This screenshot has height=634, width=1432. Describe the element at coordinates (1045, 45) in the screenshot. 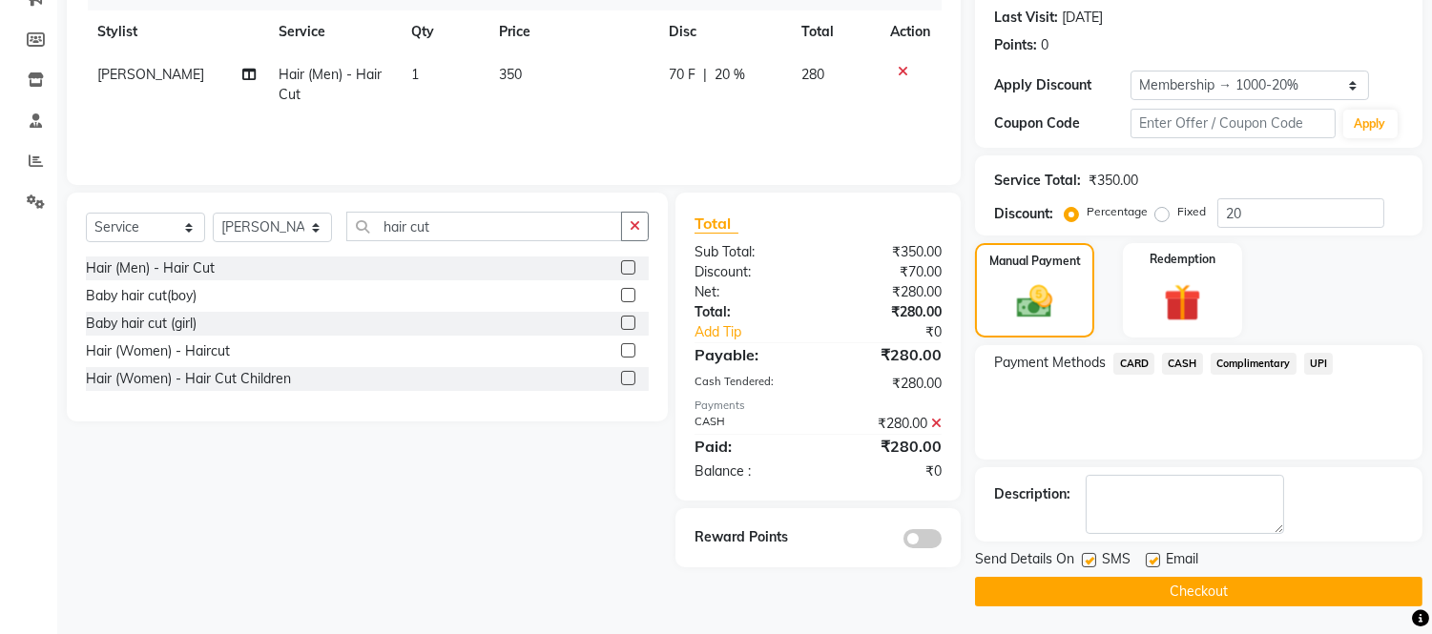

I see `div: 0` at that location.